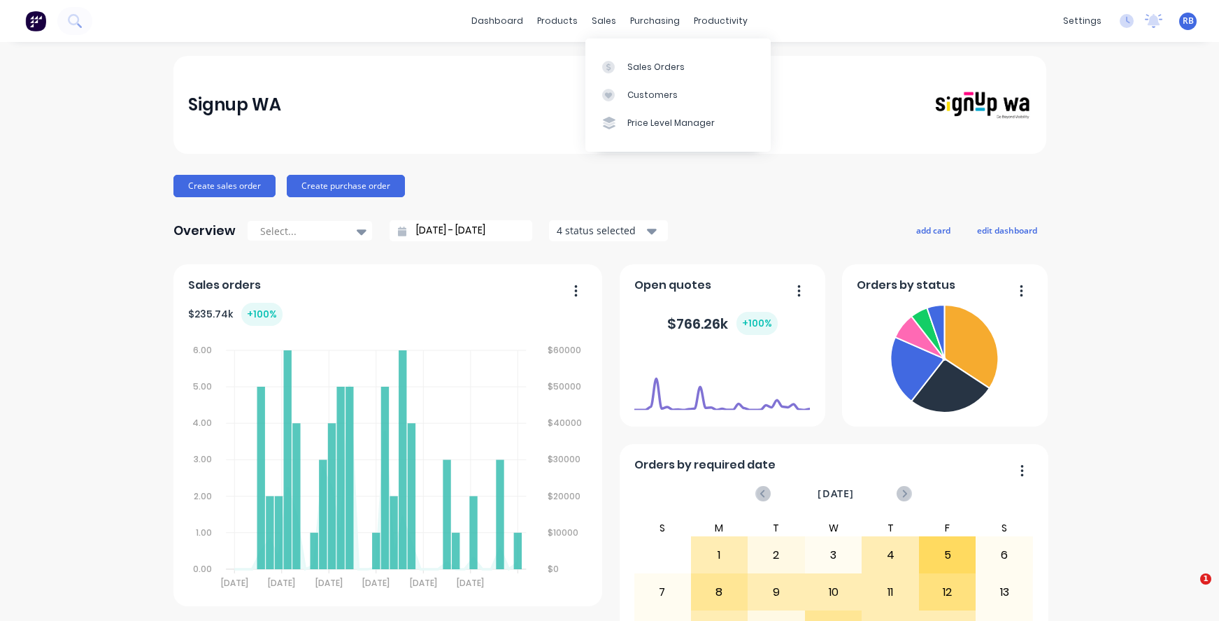  Describe the element at coordinates (982, 105) in the screenshot. I see `img: Signup WA` at that location.